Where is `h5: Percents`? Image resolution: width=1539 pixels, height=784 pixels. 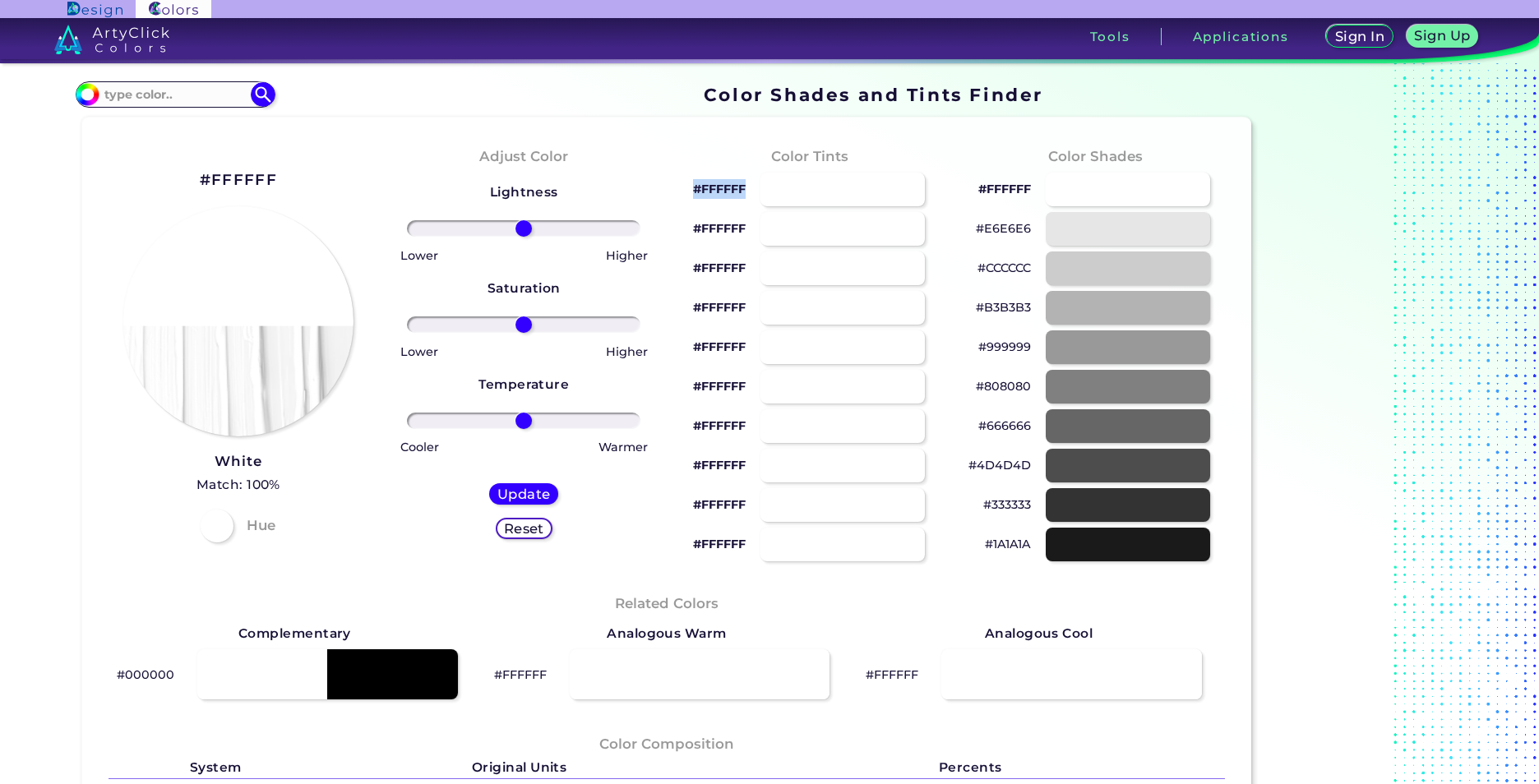 h5: Percents is located at coordinates (970, 767).